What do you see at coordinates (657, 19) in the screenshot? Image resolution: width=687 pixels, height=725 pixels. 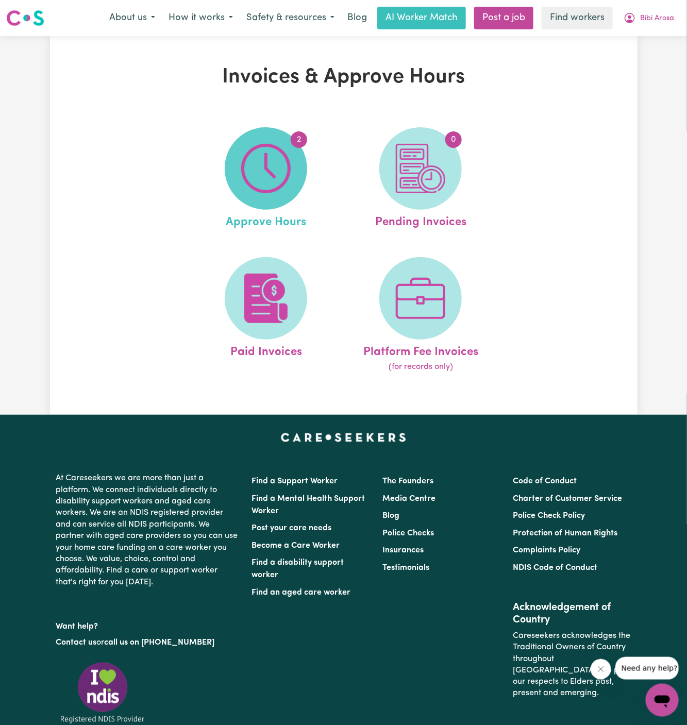 I see `span: Bibi Arosa` at bounding box center [657, 19].